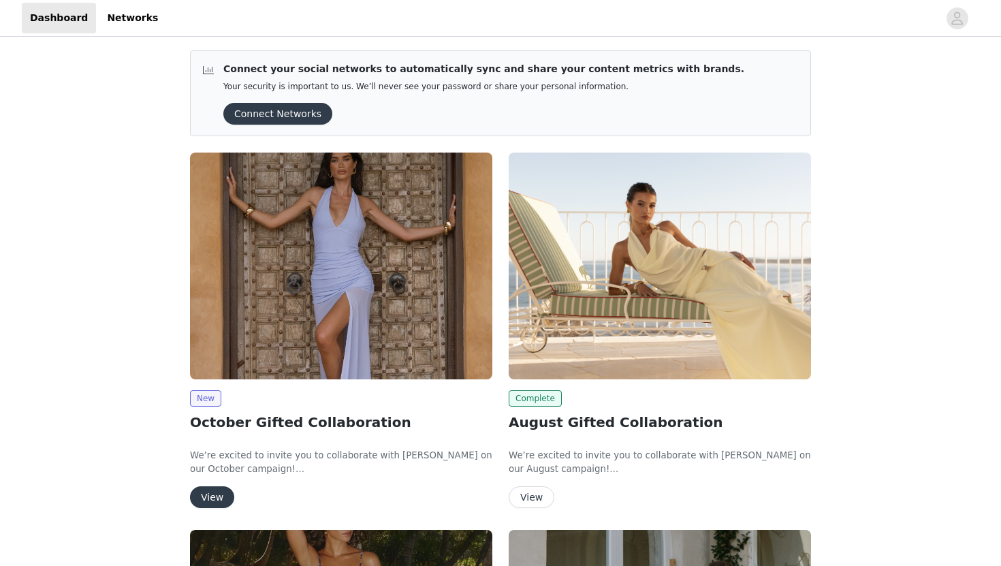 The width and height of the screenshot is (1001, 566). Describe the element at coordinates (278, 114) in the screenshot. I see `button: Connect Networks` at that location.